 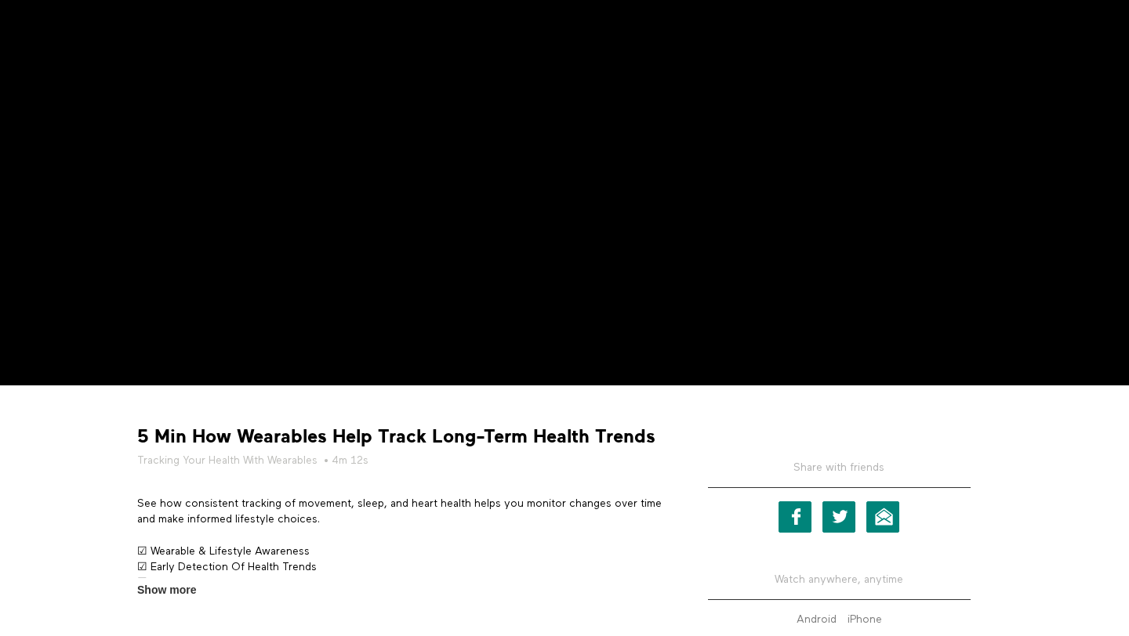 I want to click on h5: Watch anywhere, anytime, so click(x=839, y=580).